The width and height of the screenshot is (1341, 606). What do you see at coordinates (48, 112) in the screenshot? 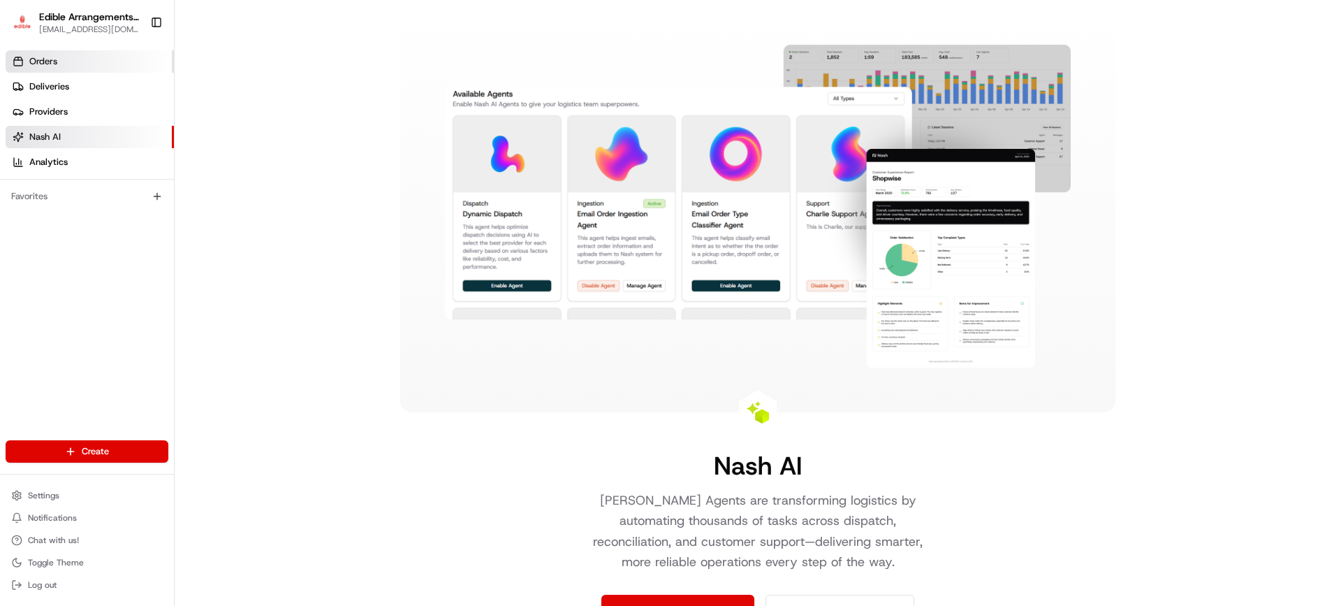
I see `span: Providers` at bounding box center [48, 112].